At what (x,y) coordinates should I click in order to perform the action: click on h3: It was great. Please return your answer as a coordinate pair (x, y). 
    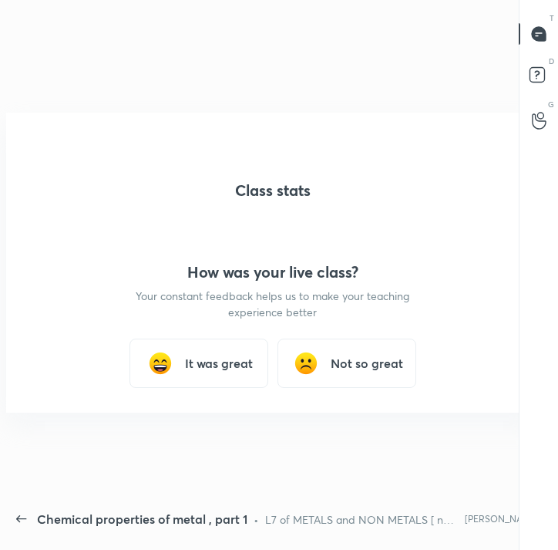
    Looking at the image, I should click on (219, 363).